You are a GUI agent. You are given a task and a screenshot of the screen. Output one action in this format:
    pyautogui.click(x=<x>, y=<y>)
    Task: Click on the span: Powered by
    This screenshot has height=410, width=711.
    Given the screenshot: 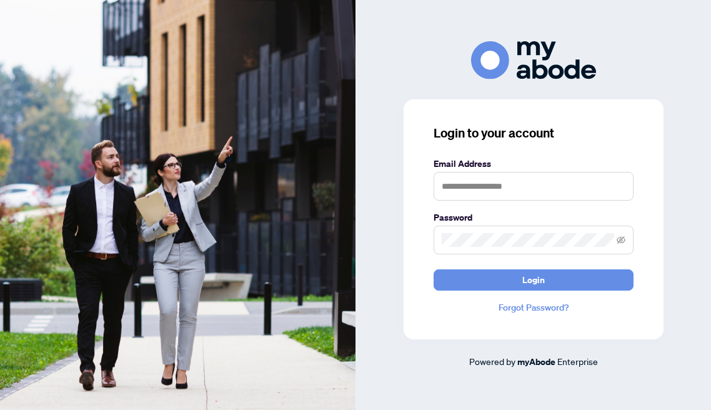 What is the action you would take?
    pyautogui.click(x=493, y=361)
    